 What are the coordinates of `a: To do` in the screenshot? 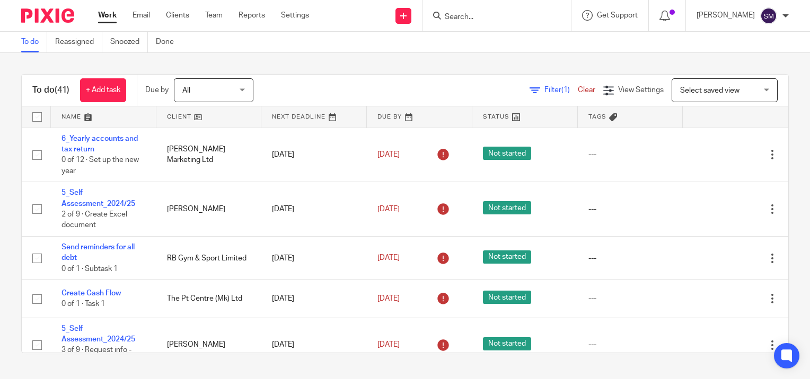 It's located at (34, 42).